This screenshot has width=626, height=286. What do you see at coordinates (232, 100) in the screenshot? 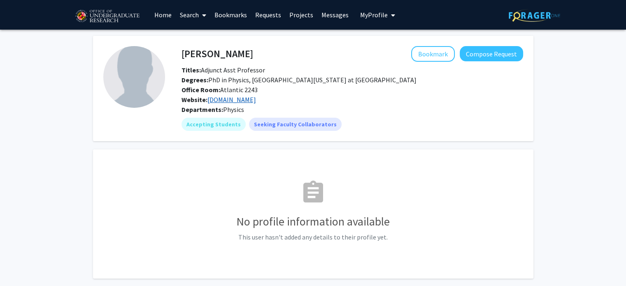
I see `a: Opens in a new tab` at bounding box center [232, 100].